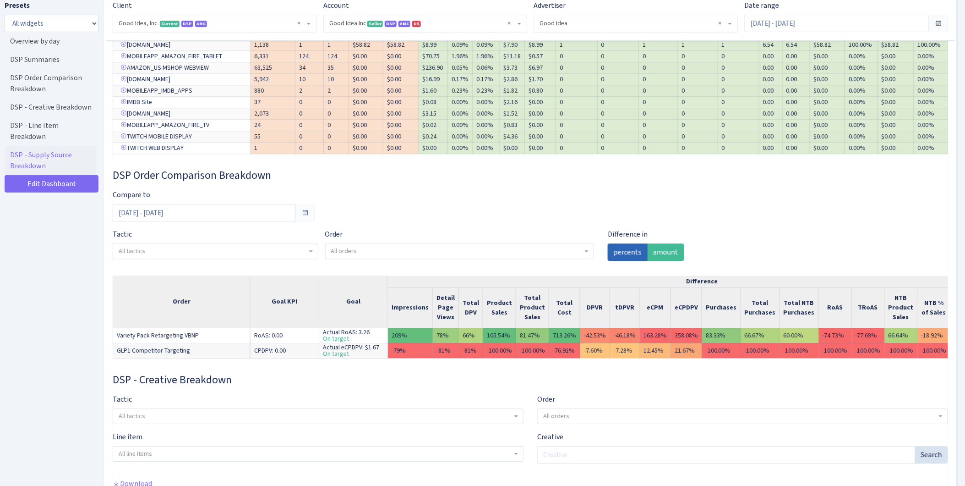 This screenshot has height=486, width=965. Describe the element at coordinates (799, 307) in the screenshot. I see `th: Total NTB Purchases` at that location.